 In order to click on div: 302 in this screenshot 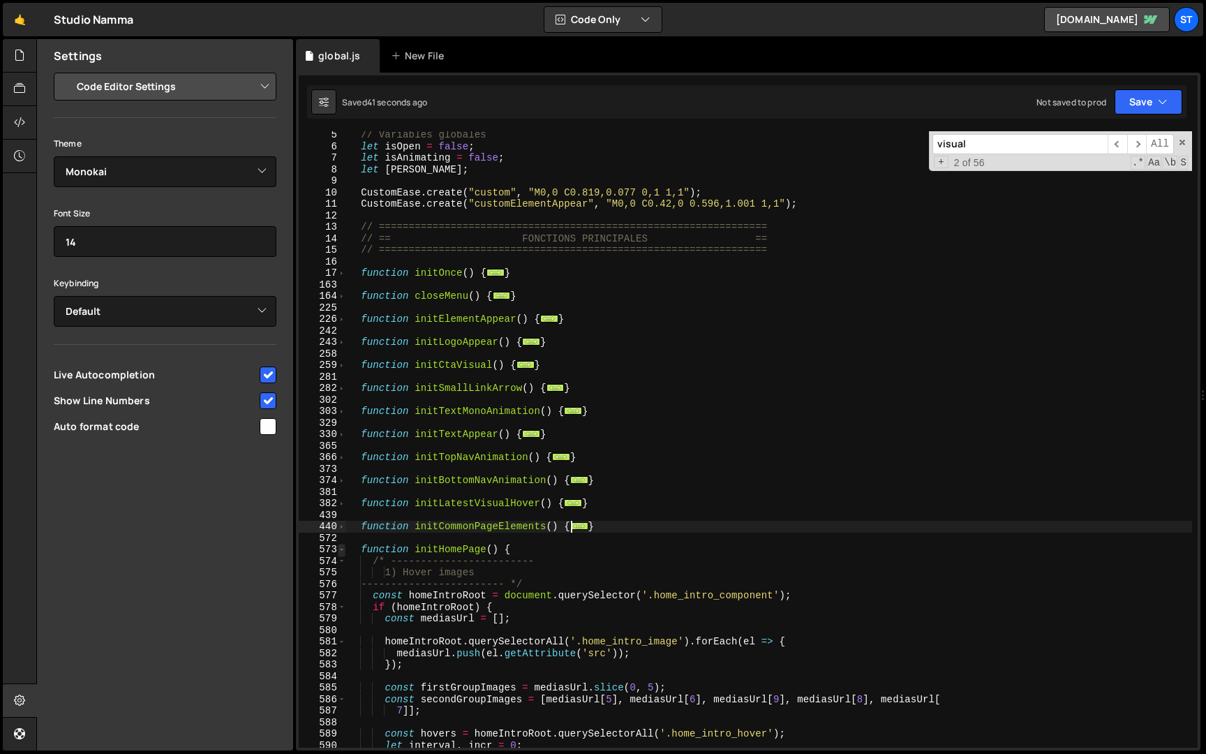, I will do `click(322, 400)`.